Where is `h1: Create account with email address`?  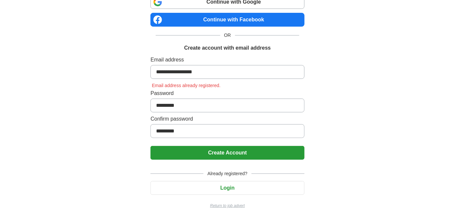 h1: Create account with email address is located at coordinates (227, 48).